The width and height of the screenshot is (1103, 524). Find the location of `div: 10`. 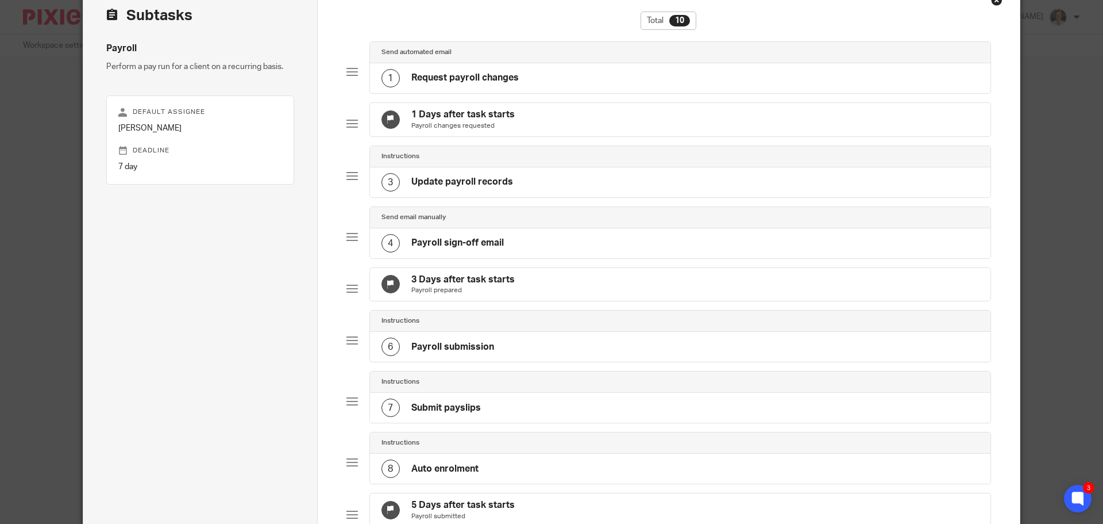

div: 10 is located at coordinates (680, 21).